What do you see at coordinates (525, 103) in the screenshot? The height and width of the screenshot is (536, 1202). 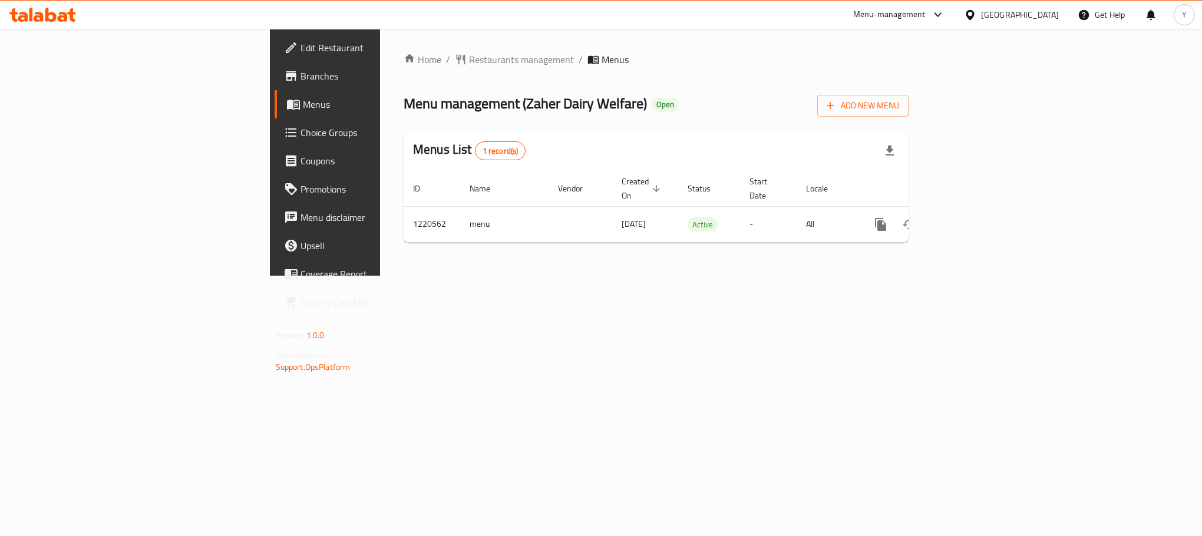 I see `span: Menu management ( Zaher Dairy Welfare )` at bounding box center [525, 103].